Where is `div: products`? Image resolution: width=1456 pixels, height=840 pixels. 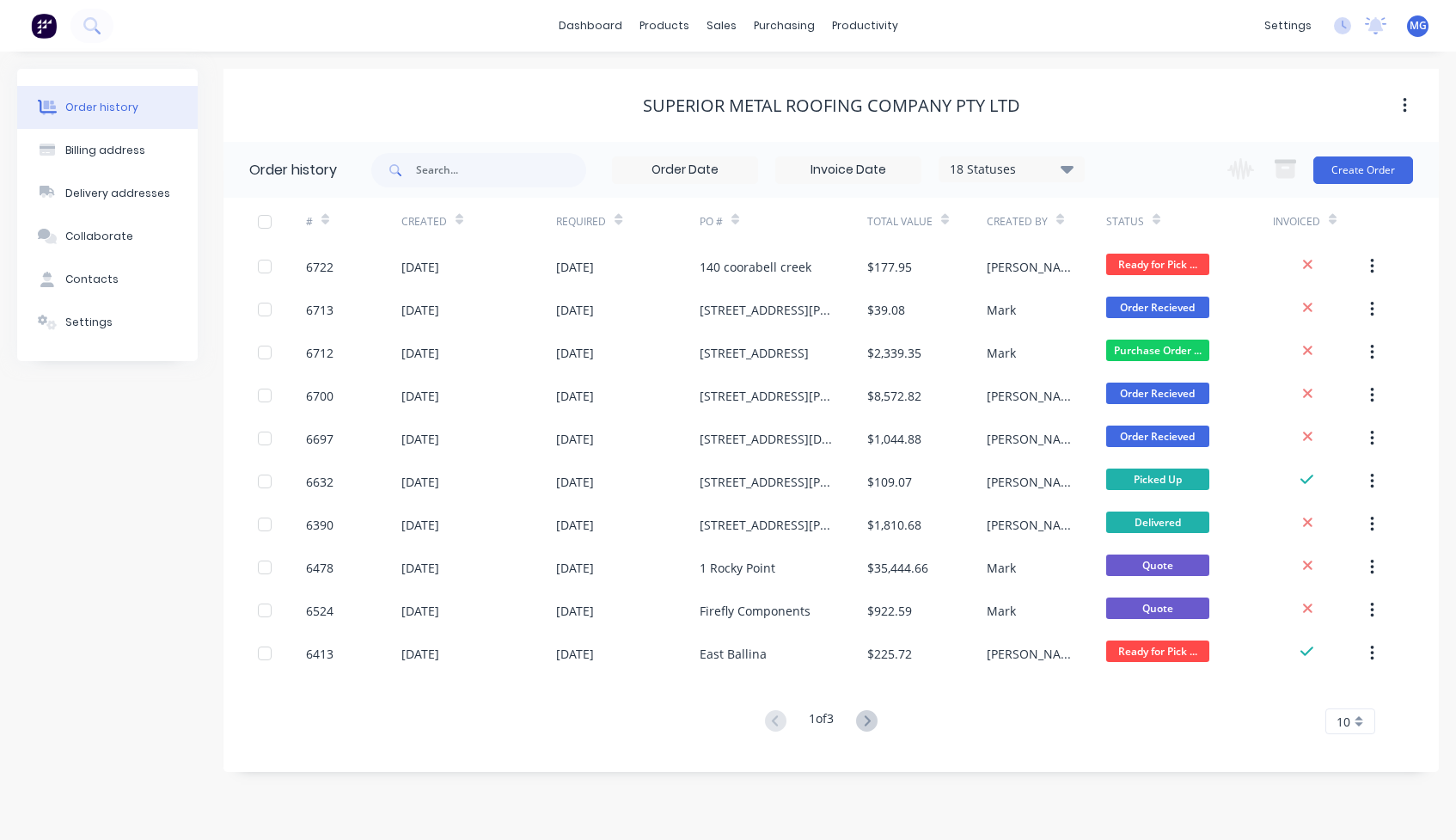 div: products is located at coordinates (665, 25).